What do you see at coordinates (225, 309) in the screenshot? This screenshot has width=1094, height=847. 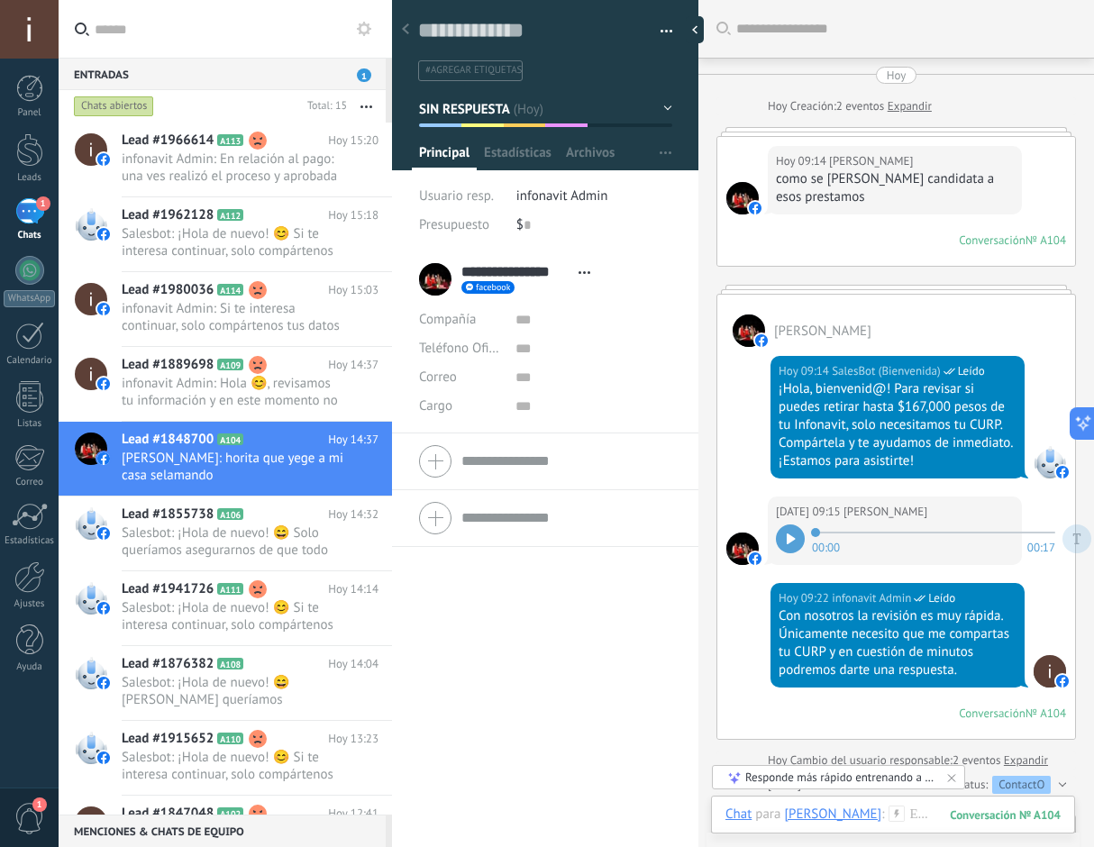 I see `a: Lead #1980036 A114 Hoy 15:03 infonavit Admin: Si te interesa continuar, solo compártenos tus dato...` at bounding box center [225, 309].